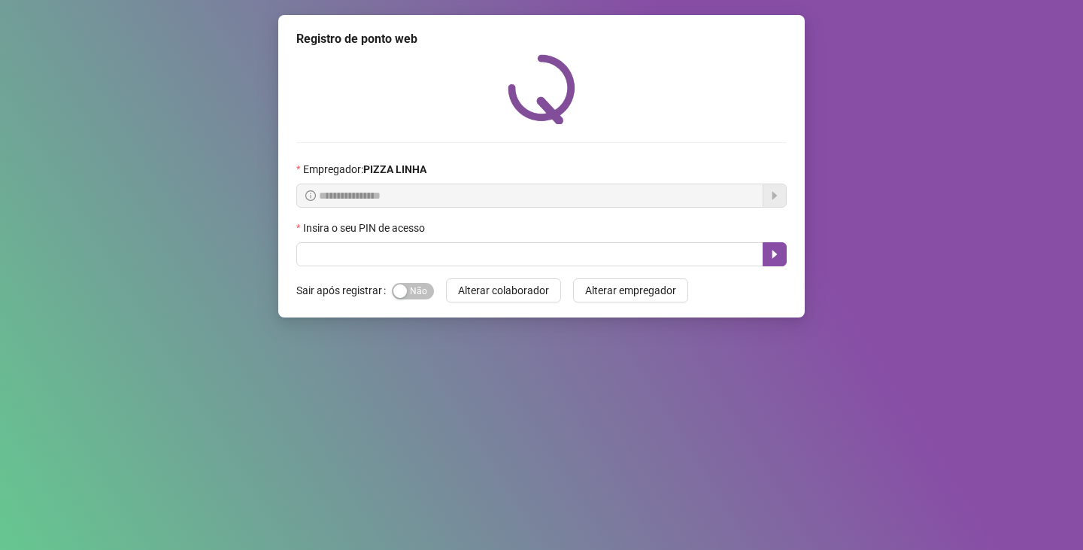 This screenshot has height=550, width=1083. I want to click on button: Alterar empregador, so click(630, 290).